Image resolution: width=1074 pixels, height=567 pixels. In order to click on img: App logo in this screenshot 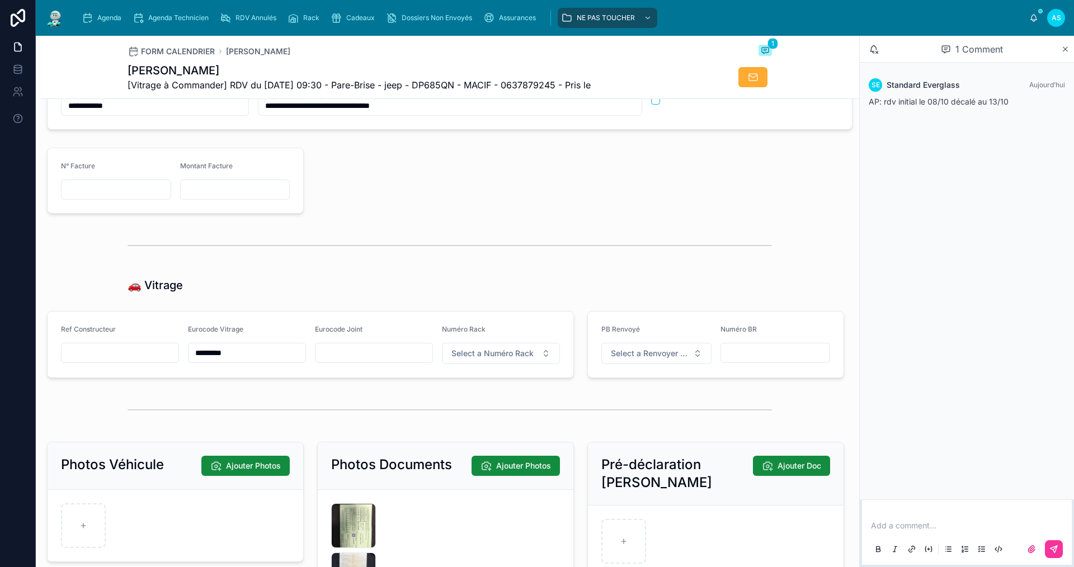, I will do `click(55, 18)`.